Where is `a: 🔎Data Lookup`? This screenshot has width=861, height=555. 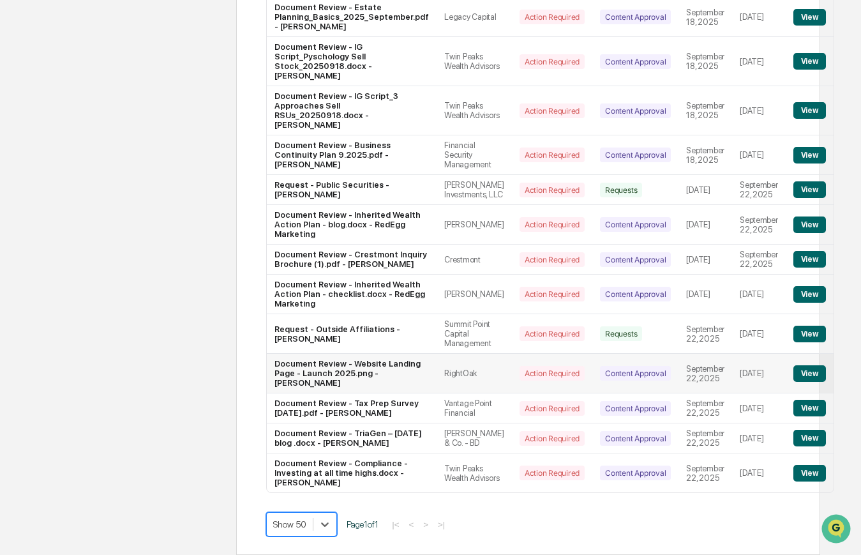 a: 🔎Data Lookup is located at coordinates (47, 192).